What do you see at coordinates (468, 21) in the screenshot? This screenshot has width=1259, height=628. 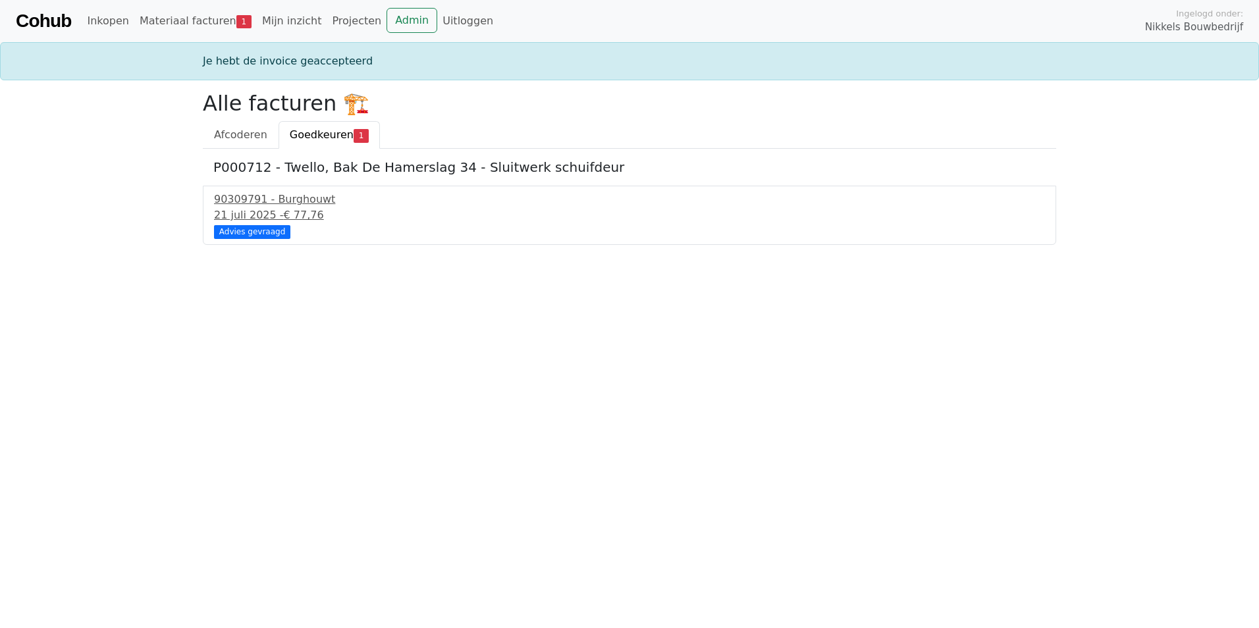 I see `a: Uitloggen` at bounding box center [468, 21].